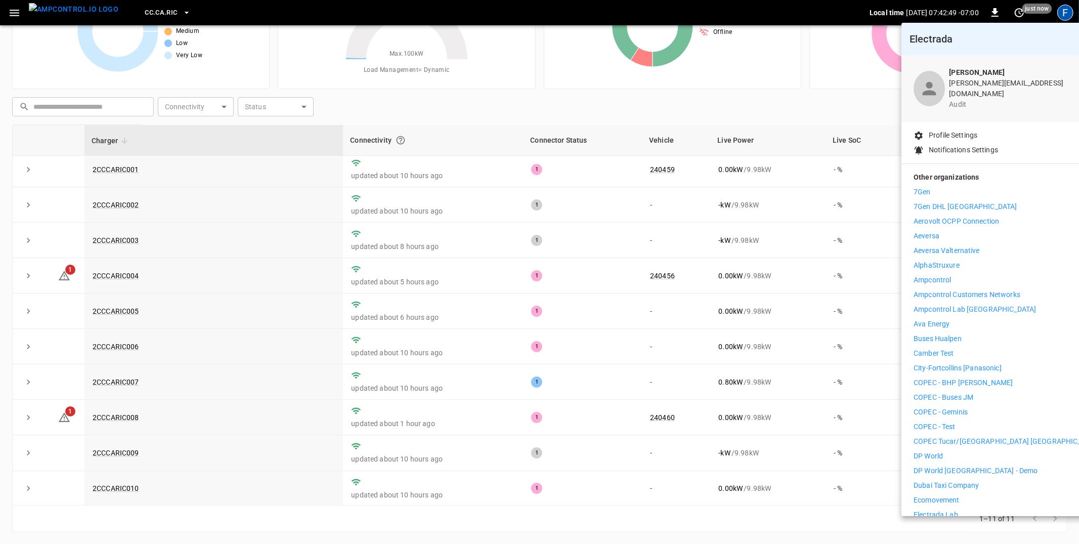 This screenshot has height=544, width=1079. I want to click on p: Buses Hualpen, so click(937, 338).